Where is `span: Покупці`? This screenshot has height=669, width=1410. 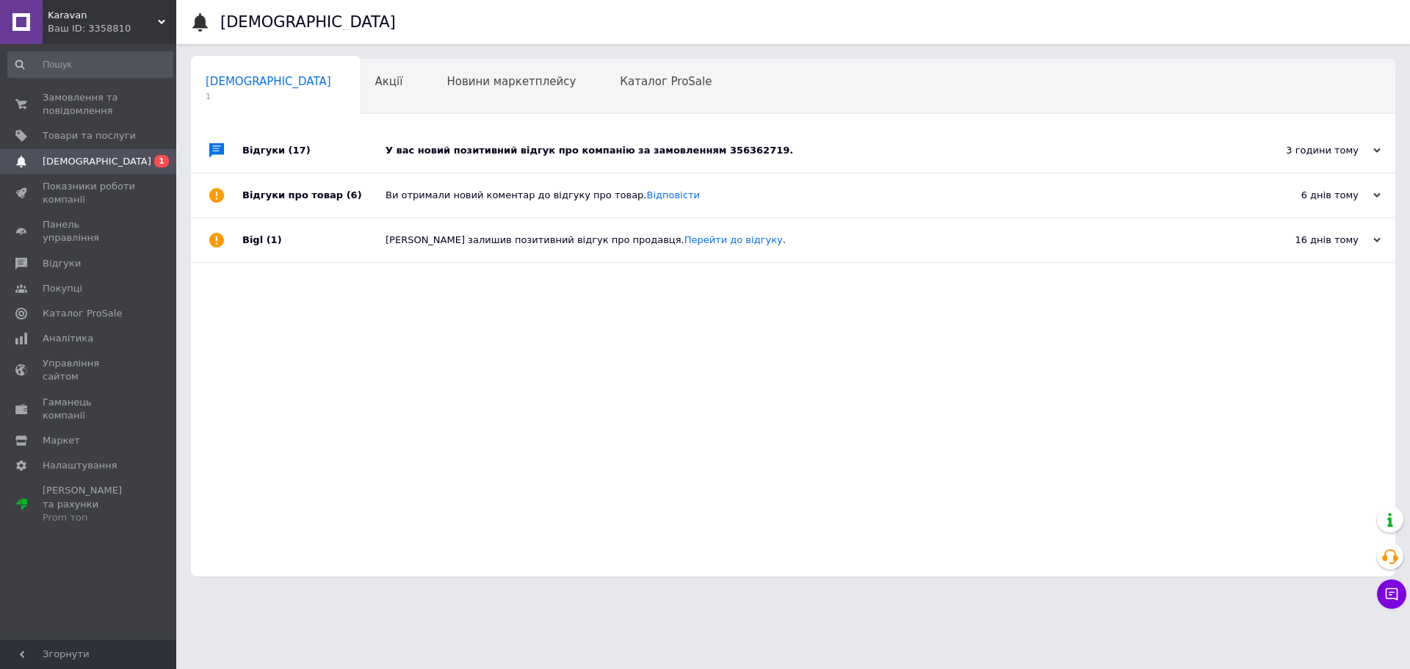
span: Покупці is located at coordinates (62, 289).